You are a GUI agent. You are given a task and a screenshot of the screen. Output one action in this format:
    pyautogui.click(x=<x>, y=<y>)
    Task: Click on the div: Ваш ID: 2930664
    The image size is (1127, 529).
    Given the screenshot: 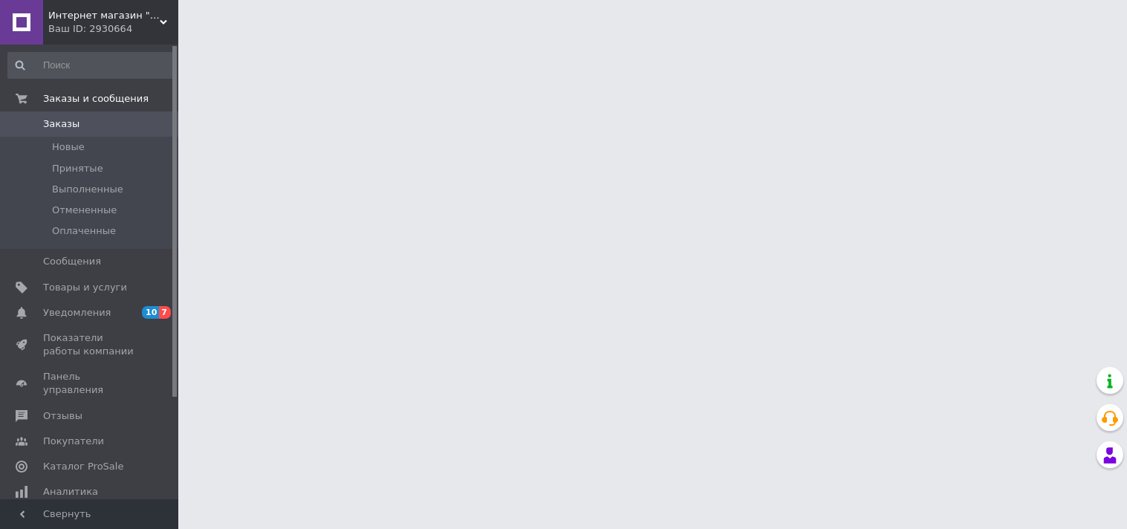 What is the action you would take?
    pyautogui.click(x=113, y=29)
    